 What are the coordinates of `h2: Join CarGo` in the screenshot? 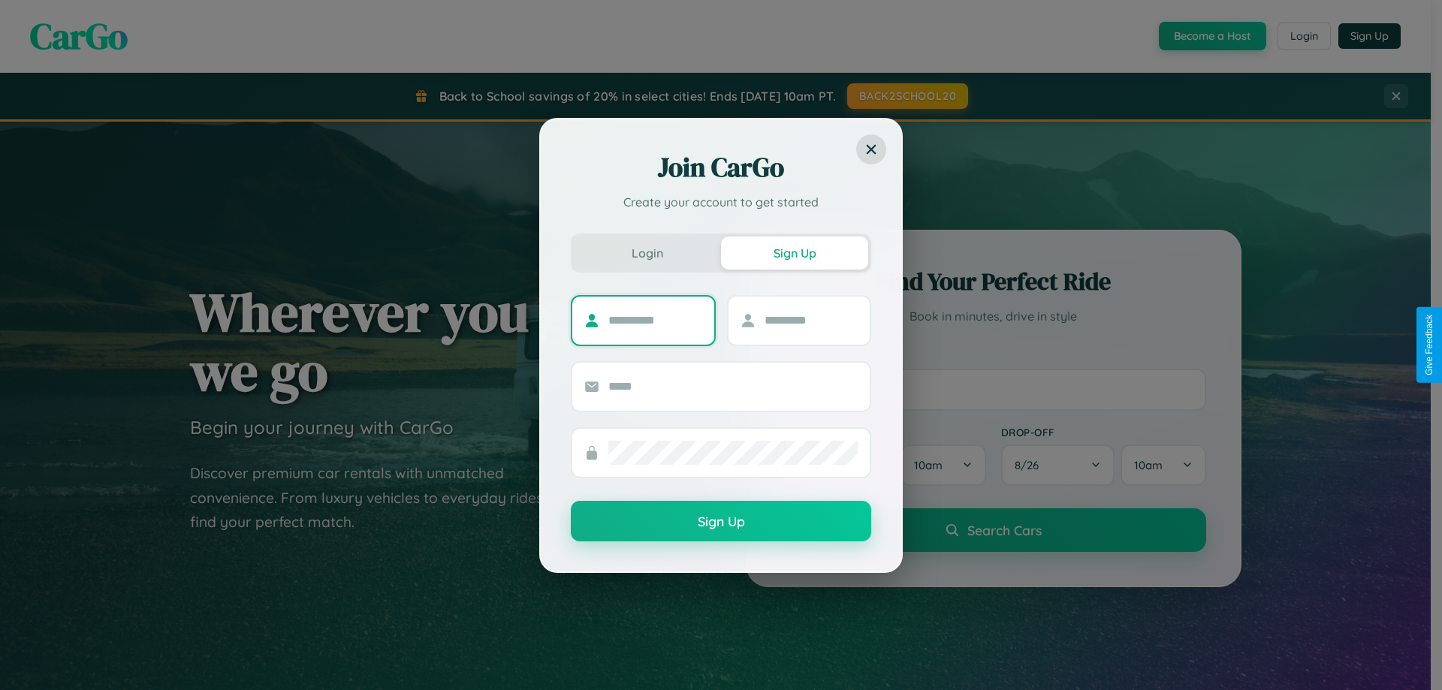 It's located at (721, 168).